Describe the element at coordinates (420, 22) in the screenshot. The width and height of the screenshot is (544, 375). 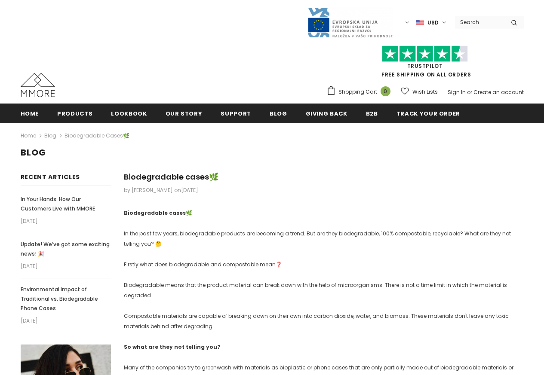
I see `img: USD` at that location.